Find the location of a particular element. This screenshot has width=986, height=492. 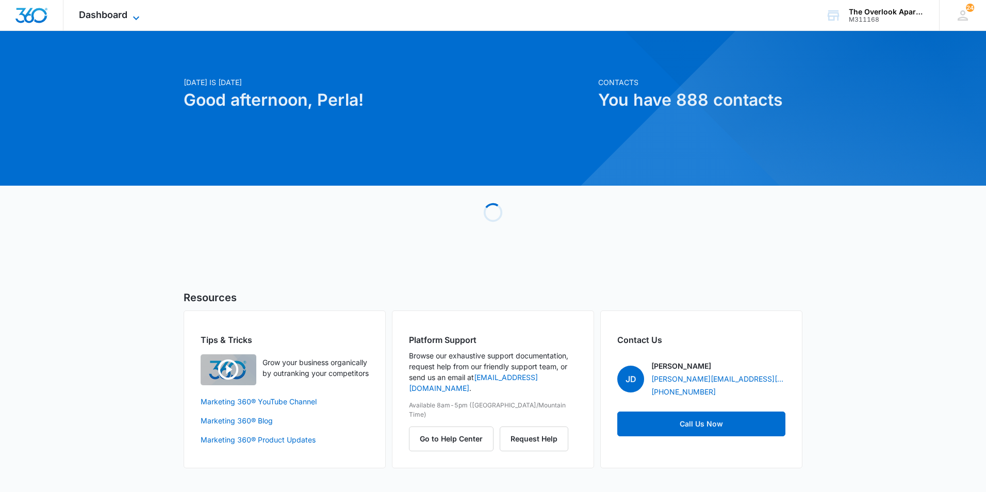

h5: Resources is located at coordinates (493, 298).